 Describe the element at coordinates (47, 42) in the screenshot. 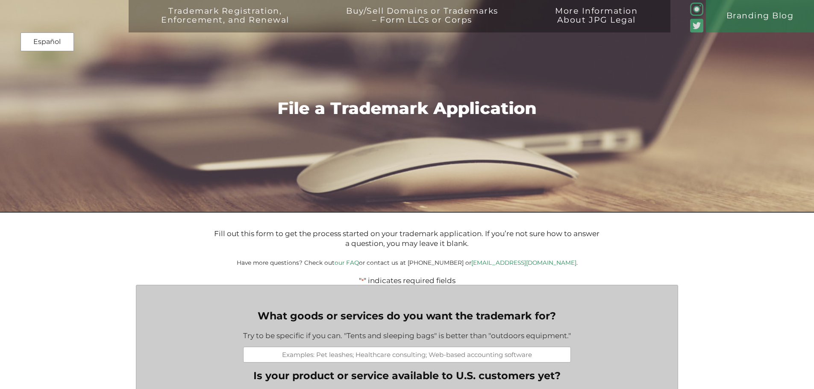

I see `a: Español` at that location.